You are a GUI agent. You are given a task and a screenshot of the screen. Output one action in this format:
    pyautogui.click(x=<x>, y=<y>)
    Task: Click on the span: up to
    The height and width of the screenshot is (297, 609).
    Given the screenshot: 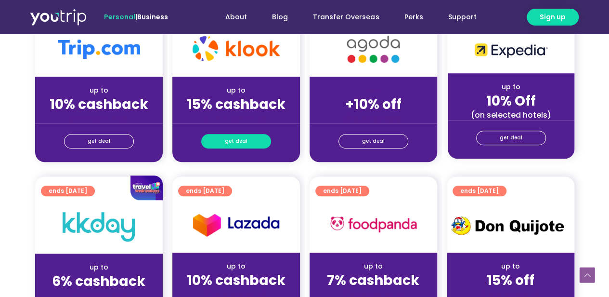 What is the action you would take?
    pyautogui.click(x=373, y=90)
    